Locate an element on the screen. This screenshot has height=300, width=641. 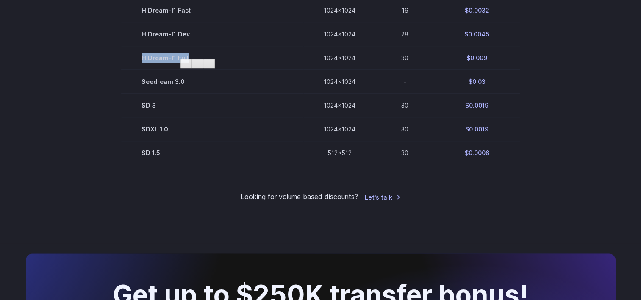
td: $0.0006 is located at coordinates (476, 153).